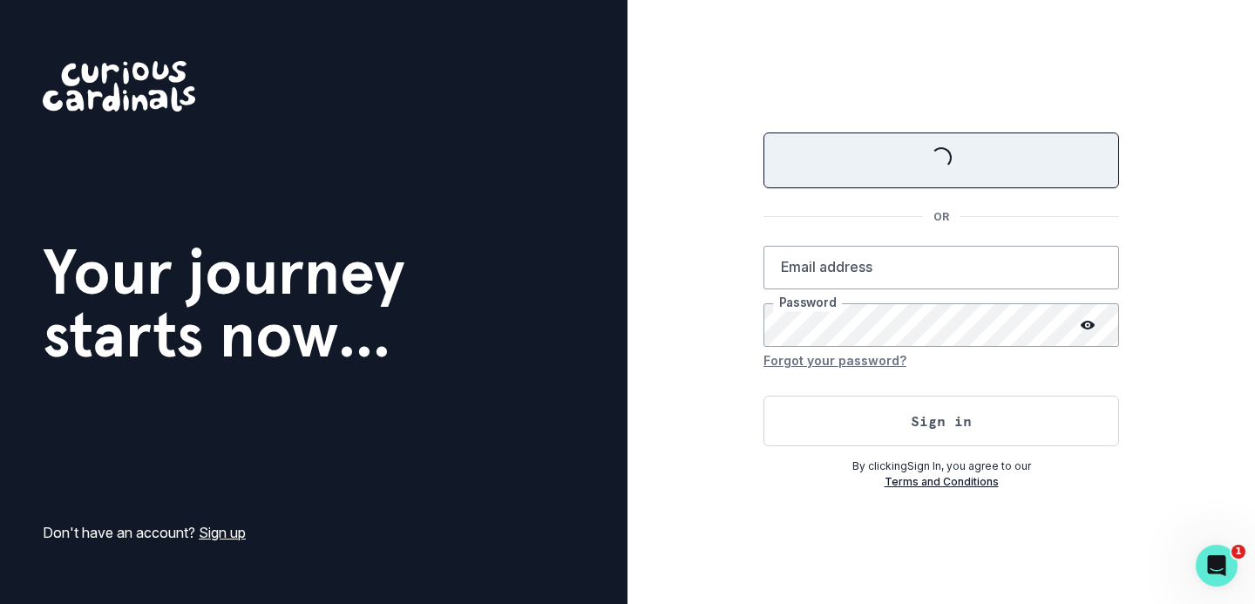  Describe the element at coordinates (835, 361) in the screenshot. I see `button: Forgot your password?` at that location.